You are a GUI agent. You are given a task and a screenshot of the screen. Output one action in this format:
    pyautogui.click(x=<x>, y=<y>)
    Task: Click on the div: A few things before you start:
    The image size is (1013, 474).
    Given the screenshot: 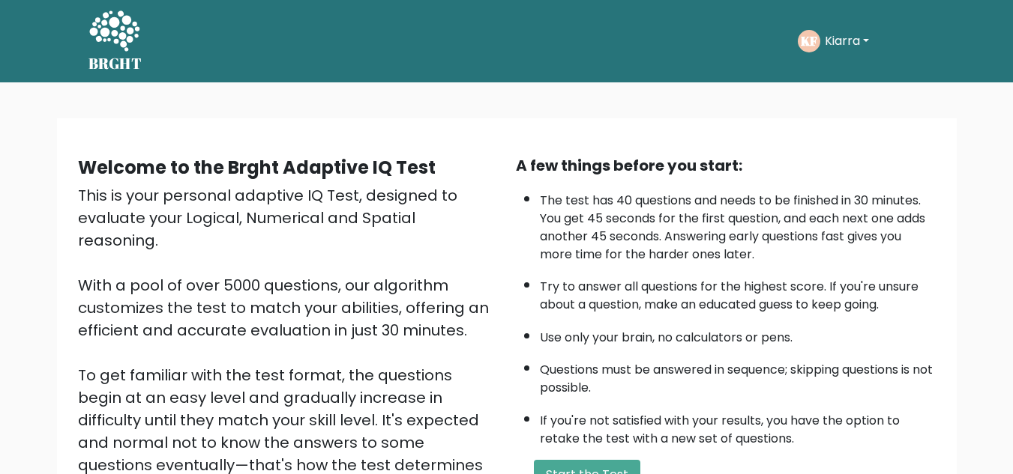 What is the action you would take?
    pyautogui.click(x=725, y=166)
    